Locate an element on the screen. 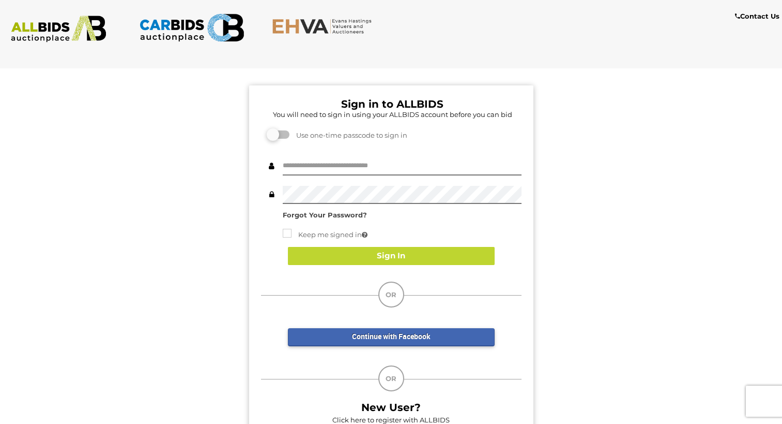  label: Keep me signed in is located at coordinates (325, 234).